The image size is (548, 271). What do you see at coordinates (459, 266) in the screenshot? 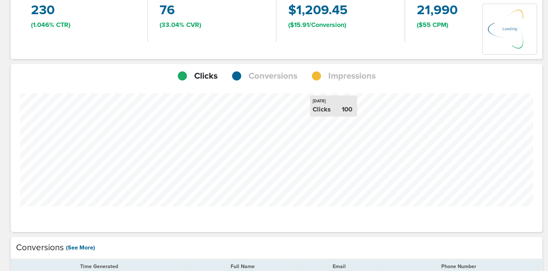
I see `span: Phone Number` at bounding box center [459, 266].